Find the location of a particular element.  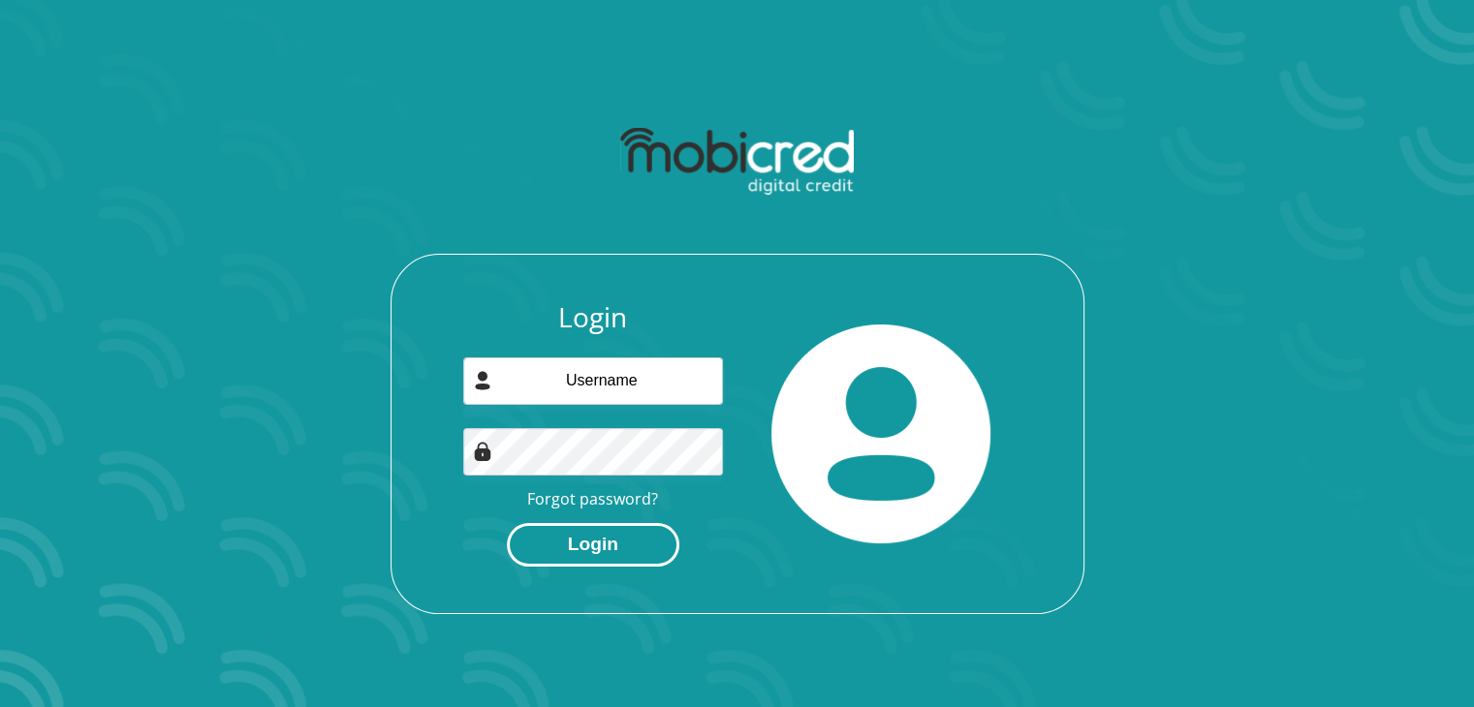

input: Username is located at coordinates (593, 381).